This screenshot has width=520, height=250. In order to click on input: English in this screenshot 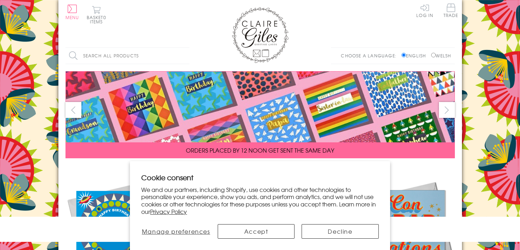, I will do `click(403, 55)`.